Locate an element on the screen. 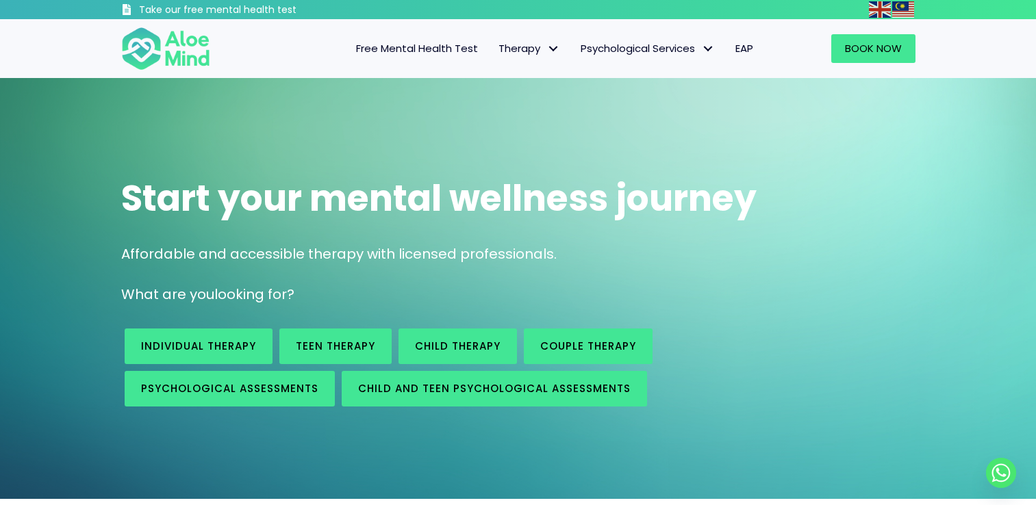 The width and height of the screenshot is (1036, 505). span: EAP is located at coordinates (744, 48).